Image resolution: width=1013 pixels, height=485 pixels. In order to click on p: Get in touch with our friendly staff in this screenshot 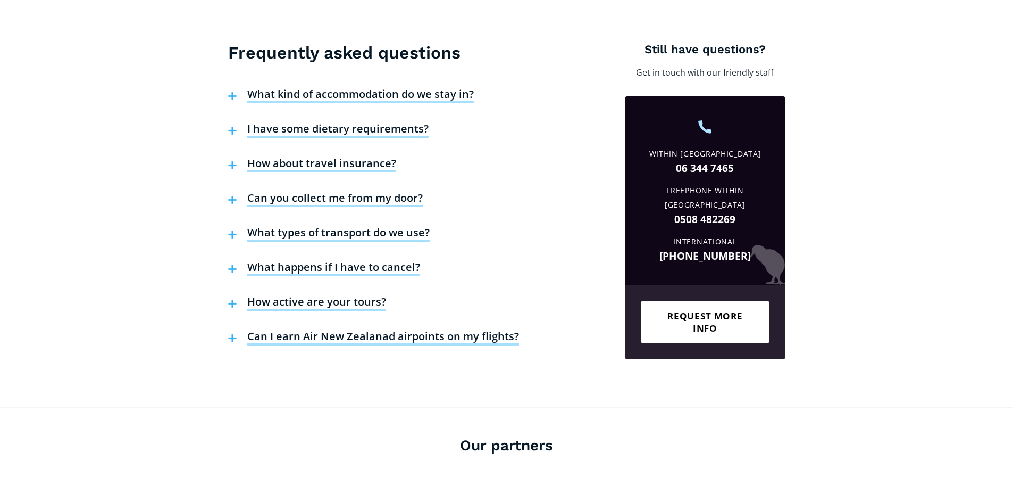, I will do `click(705, 72)`.